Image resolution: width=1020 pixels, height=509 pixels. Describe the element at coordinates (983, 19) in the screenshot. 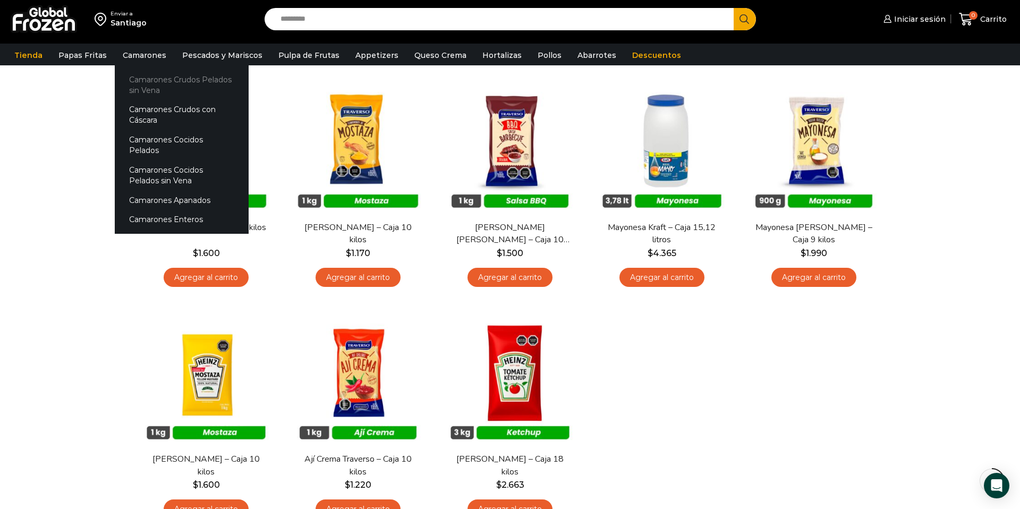

I see `a: 0 Carrito` at that location.